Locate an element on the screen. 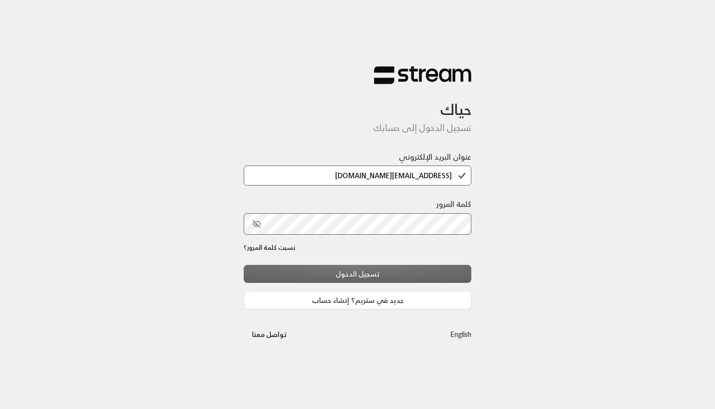  label: كلمة المرور is located at coordinates (454, 204).